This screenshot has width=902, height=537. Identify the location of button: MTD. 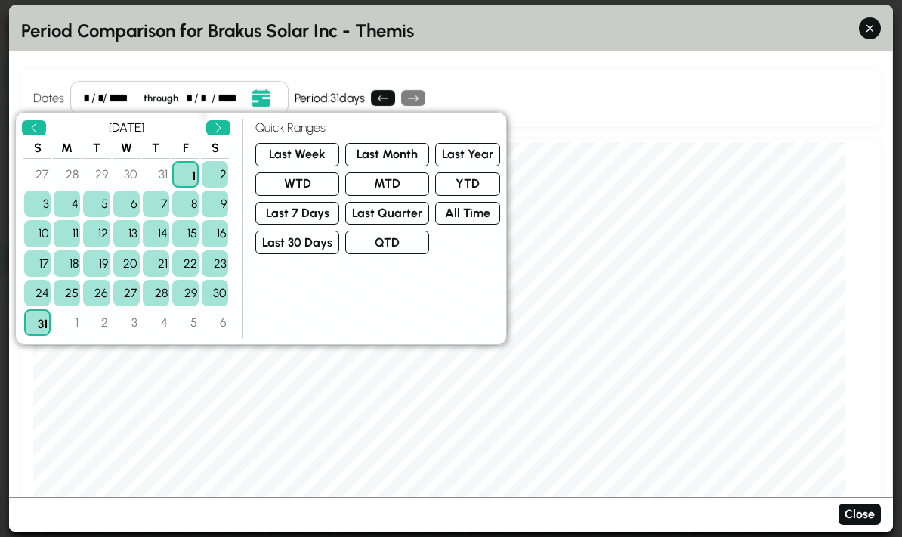
(387, 184).